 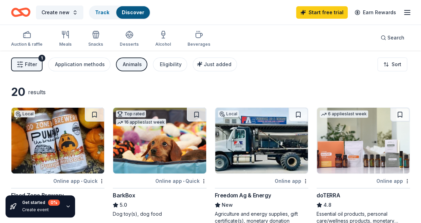 I want to click on button: TrackDiscover, so click(x=120, y=12).